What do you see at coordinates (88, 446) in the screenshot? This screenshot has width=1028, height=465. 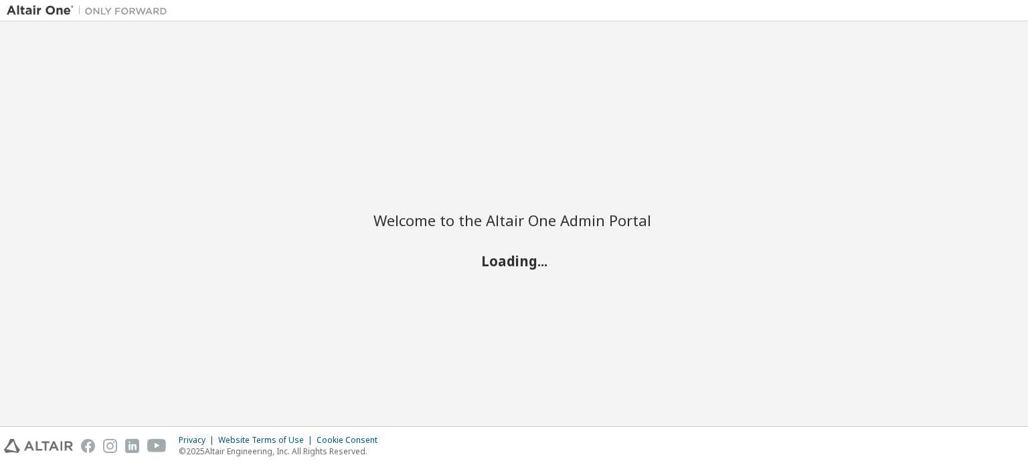 I see `img: facebook.svg` at bounding box center [88, 446].